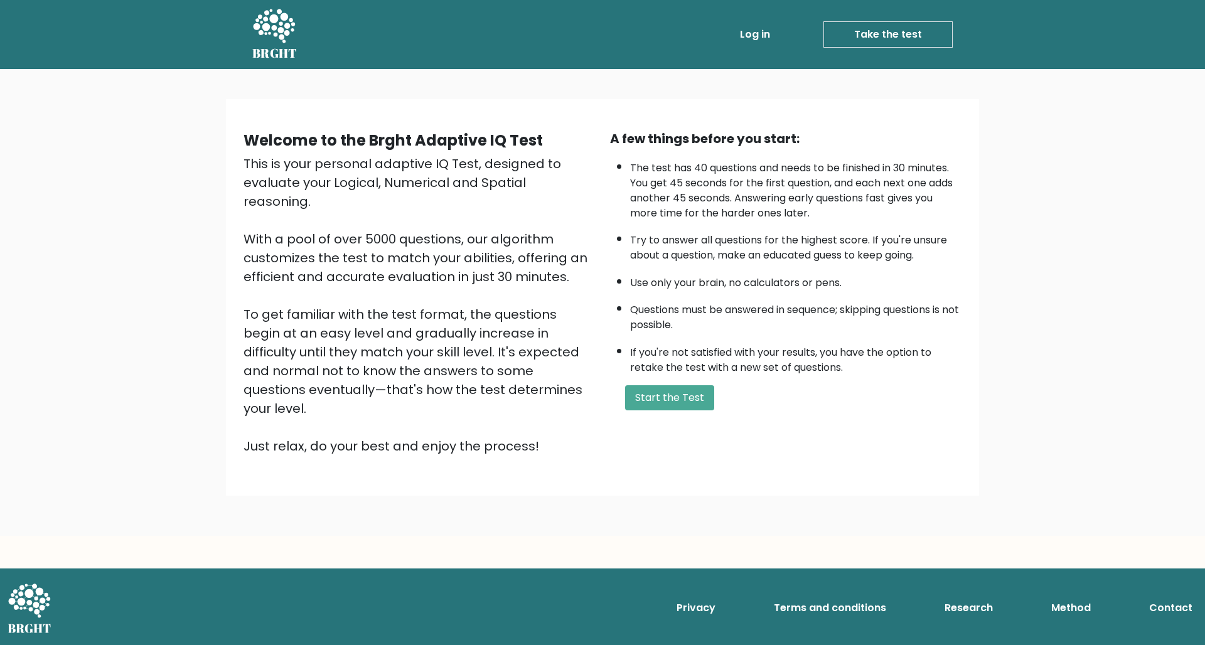 The width and height of the screenshot is (1205, 645). I want to click on a: Privacy, so click(696, 608).